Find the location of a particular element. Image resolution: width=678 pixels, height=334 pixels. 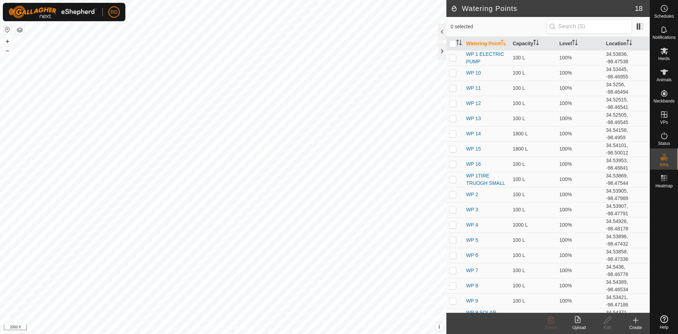

button: Map Layers is located at coordinates (20, 30).